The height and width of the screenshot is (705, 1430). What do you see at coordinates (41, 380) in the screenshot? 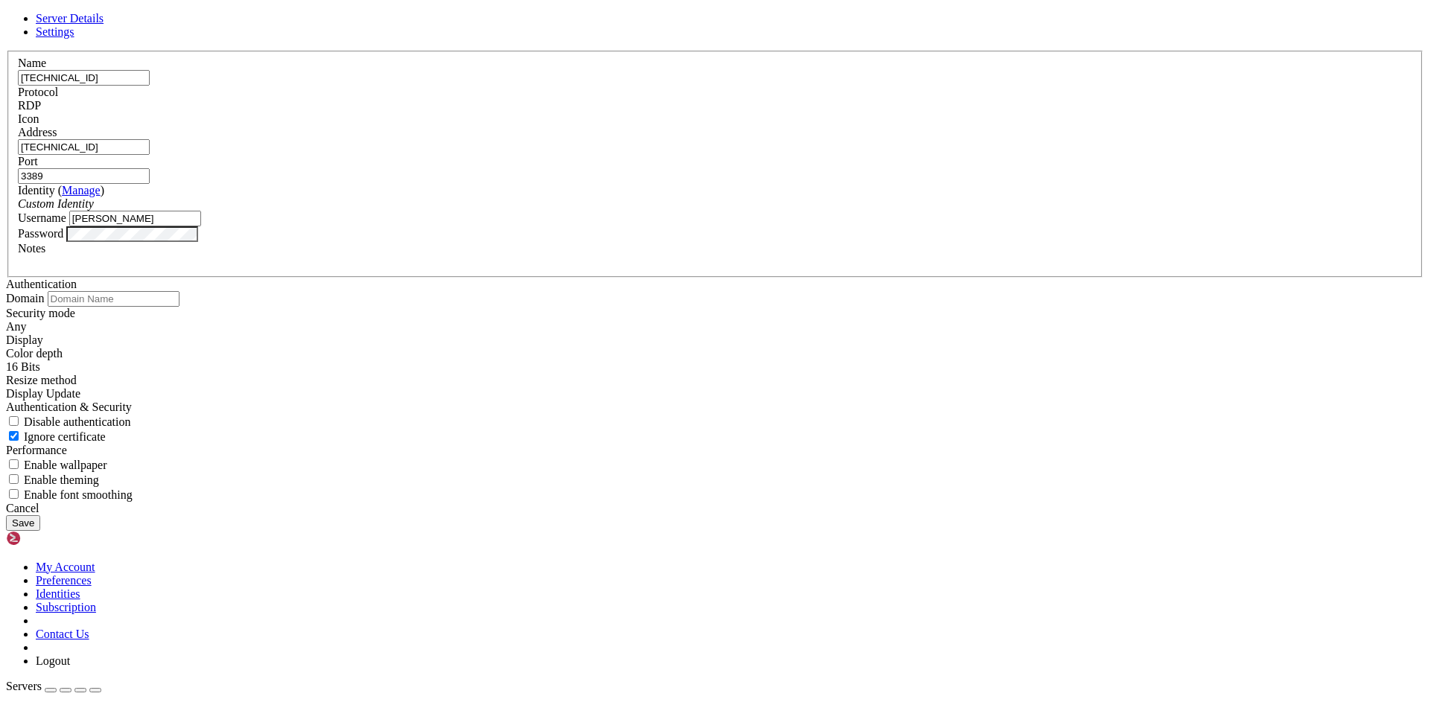
I see `label: Display Update channel added with RDP 8.1 to signal the server when the client display size has c...` at bounding box center [41, 380].